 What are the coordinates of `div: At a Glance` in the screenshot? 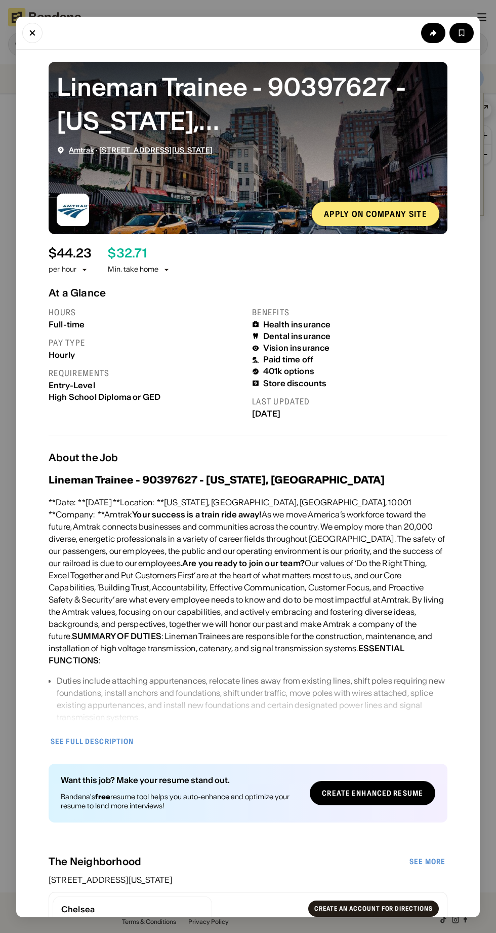 It's located at (248, 292).